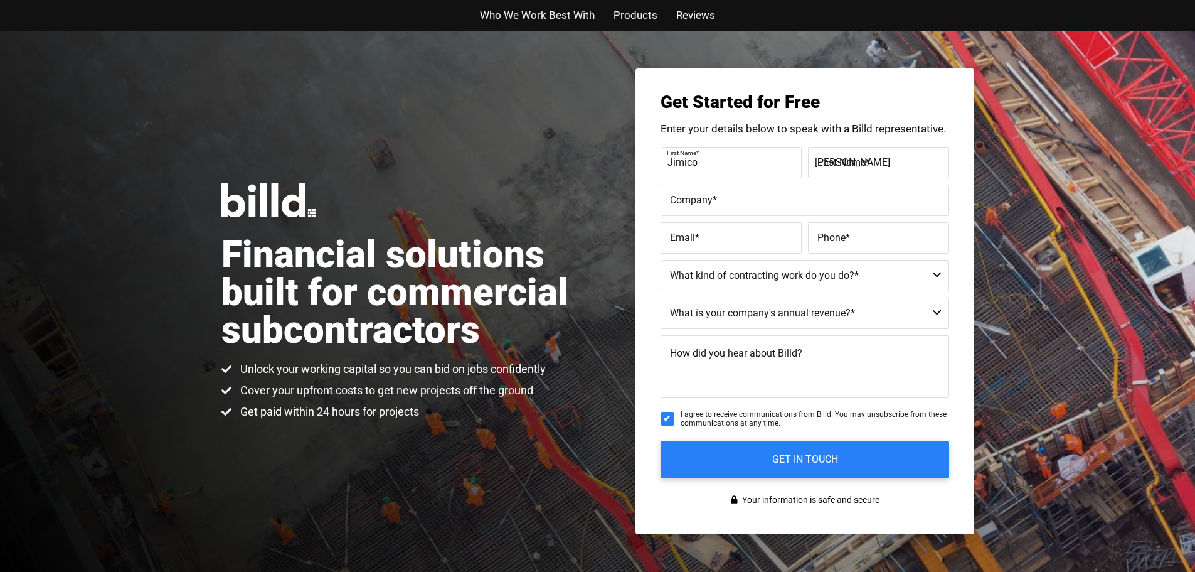 The image size is (1195, 572). Describe the element at coordinates (831, 237) in the screenshot. I see `span: Phone` at that location.